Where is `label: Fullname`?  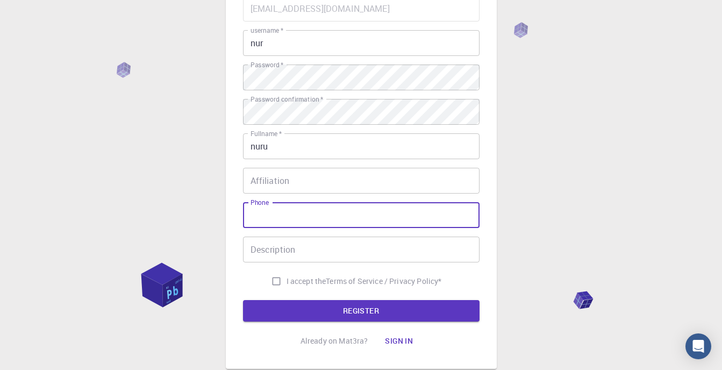
label: Fullname is located at coordinates (266, 133).